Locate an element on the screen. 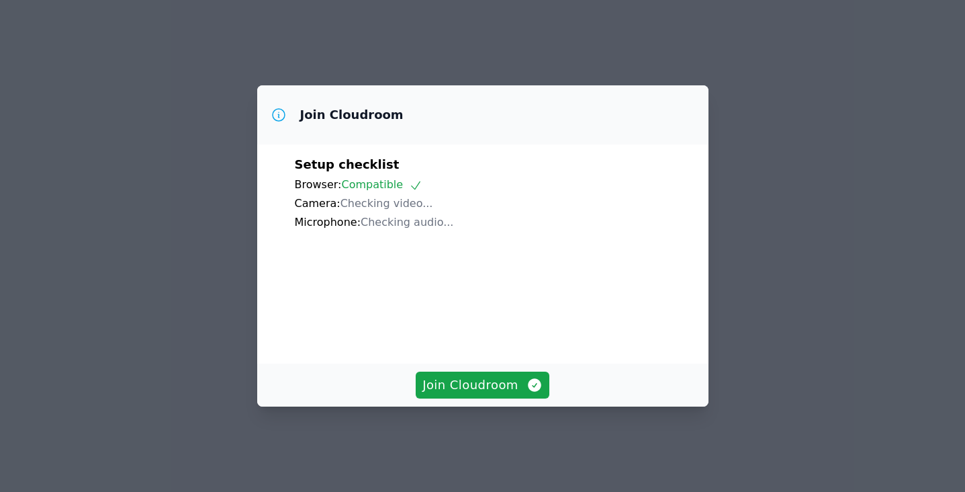 This screenshot has width=965, height=492. h3: Join Cloudroom is located at coordinates (352, 115).